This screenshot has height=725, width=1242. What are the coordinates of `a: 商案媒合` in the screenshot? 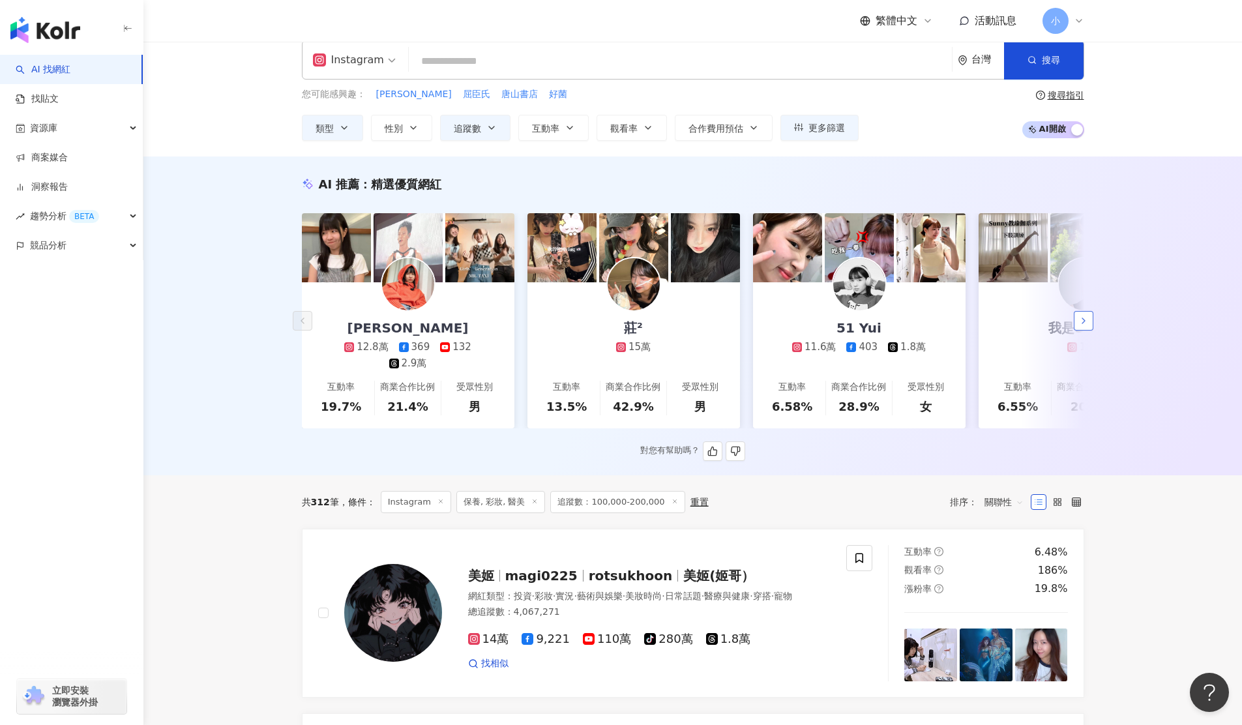 It's located at (42, 158).